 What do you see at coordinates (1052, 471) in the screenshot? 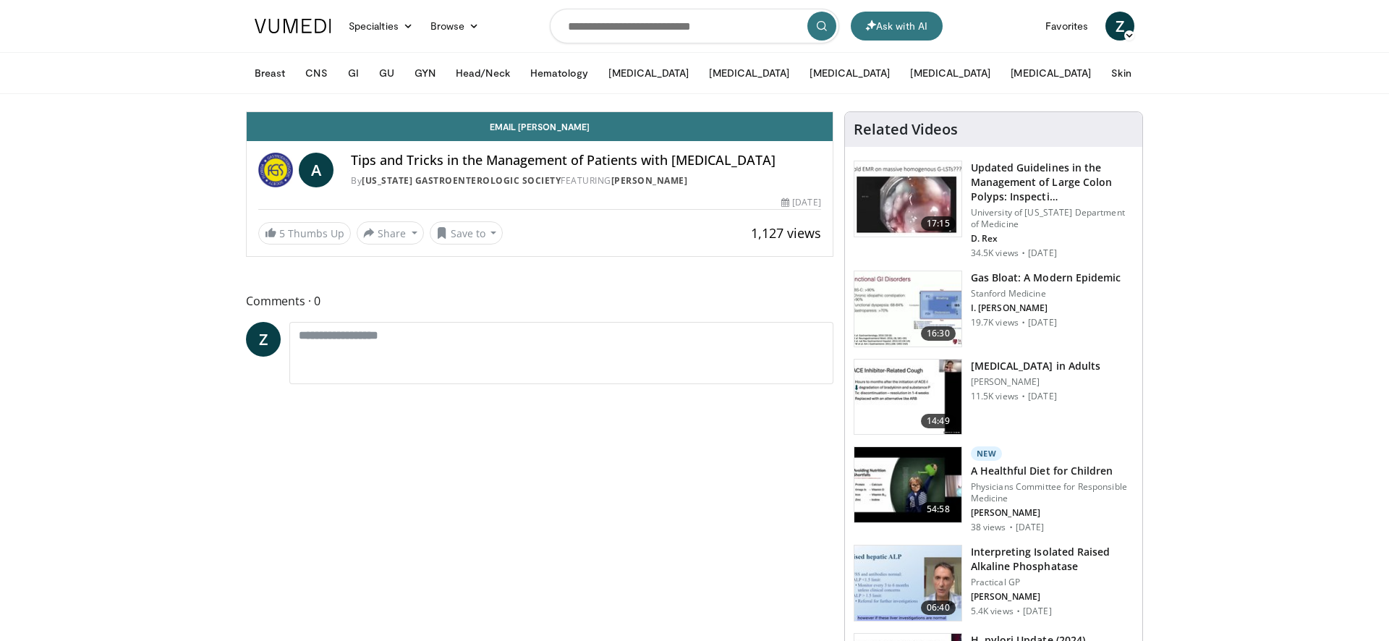
I see `h3: A Healthful Diet for Children` at bounding box center [1052, 471].